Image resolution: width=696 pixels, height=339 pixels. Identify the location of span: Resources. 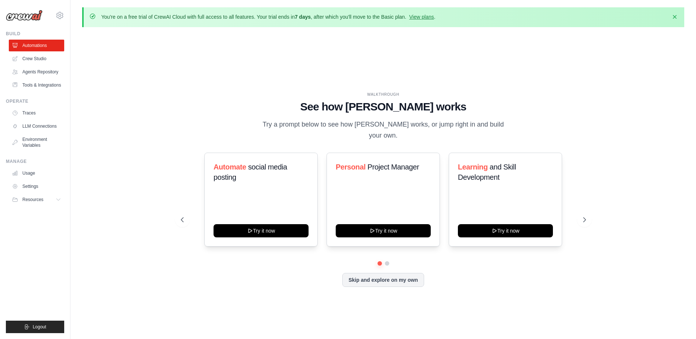
(33, 200).